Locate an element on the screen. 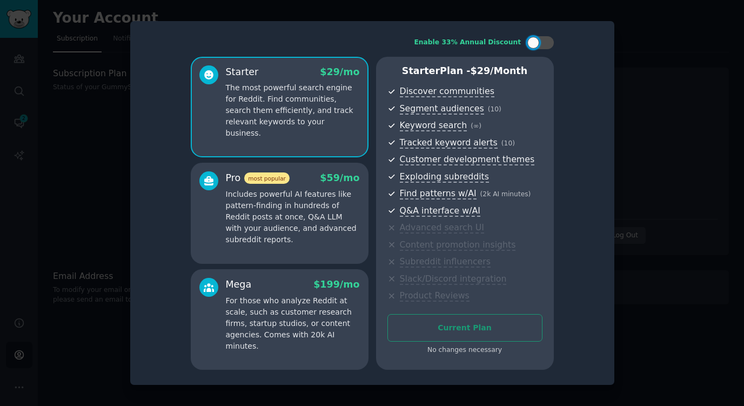  p: Includes powerful AI features like pattern-finding in hundreds of Reddit posts at once, Q&A LLM w... is located at coordinates (293, 217).